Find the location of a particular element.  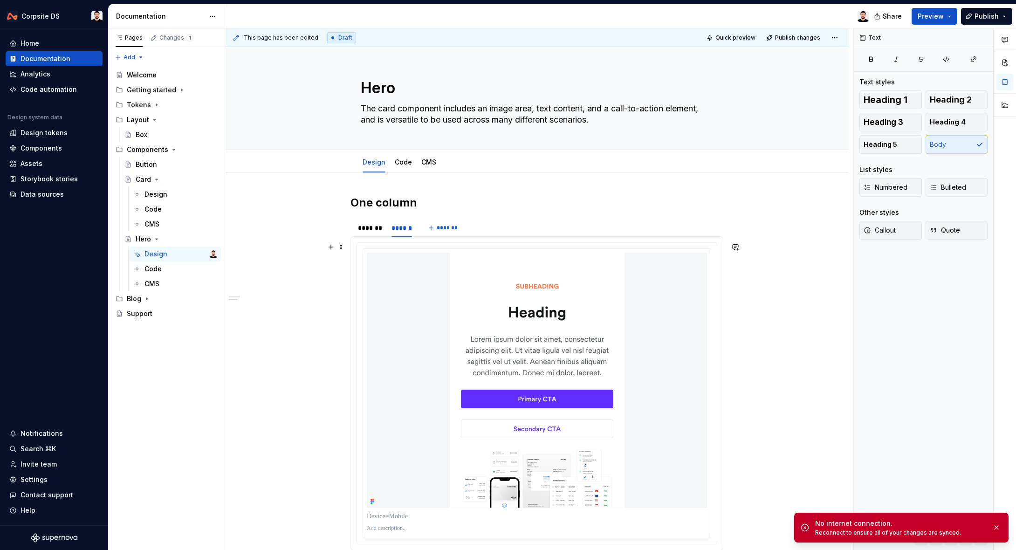

a: Code automation is located at coordinates (54, 89).